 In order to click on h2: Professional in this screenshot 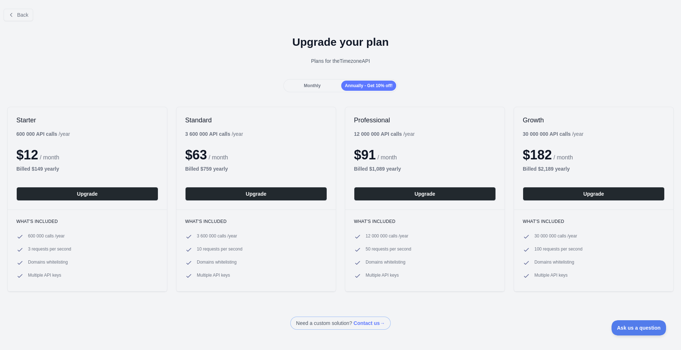, I will do `click(425, 120)`.